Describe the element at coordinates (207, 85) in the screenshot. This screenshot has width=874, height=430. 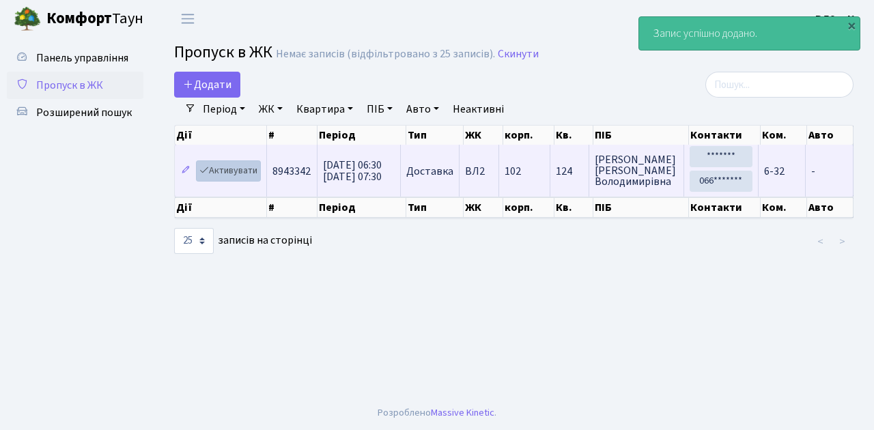
I see `span: Додати` at that location.